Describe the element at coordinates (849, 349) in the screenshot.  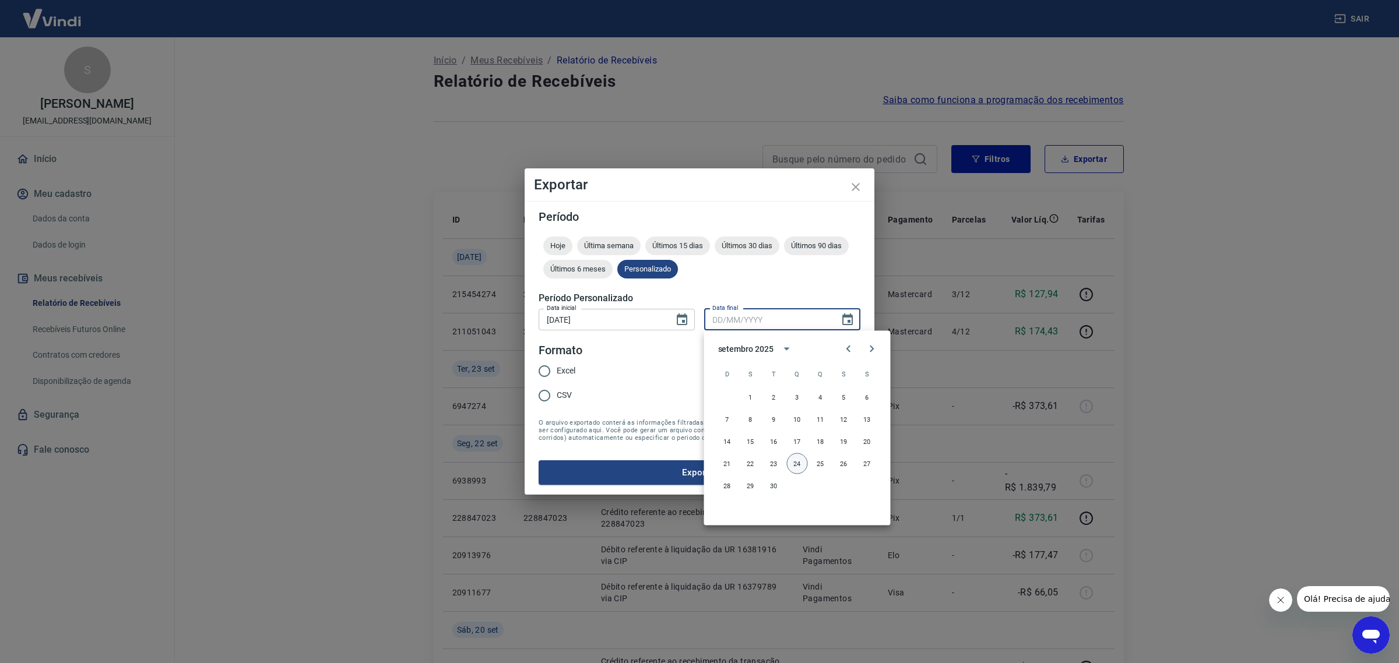
I see `button: Previous month` at that location.